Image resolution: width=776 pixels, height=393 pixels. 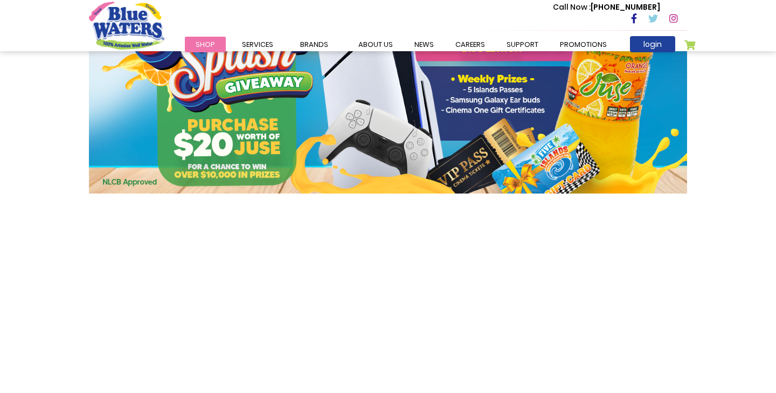 I want to click on a: about us, so click(x=375, y=44).